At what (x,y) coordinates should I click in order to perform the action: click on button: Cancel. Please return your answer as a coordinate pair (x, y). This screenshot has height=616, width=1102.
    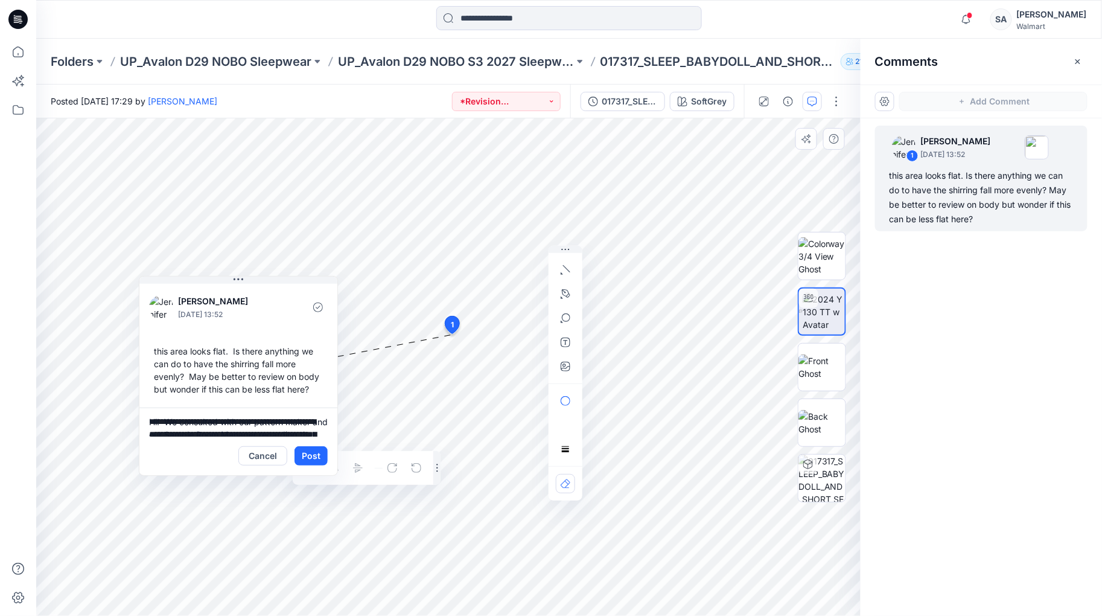
    Looking at the image, I should click on (263, 456).